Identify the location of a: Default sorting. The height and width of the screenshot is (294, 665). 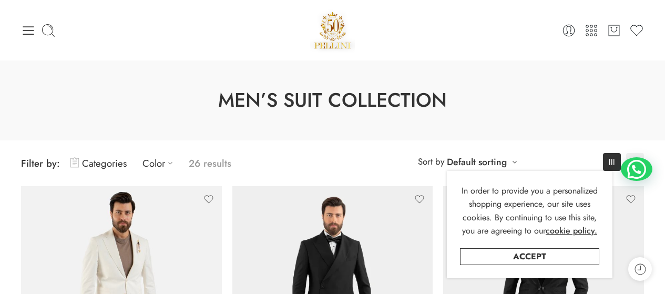
(477, 162).